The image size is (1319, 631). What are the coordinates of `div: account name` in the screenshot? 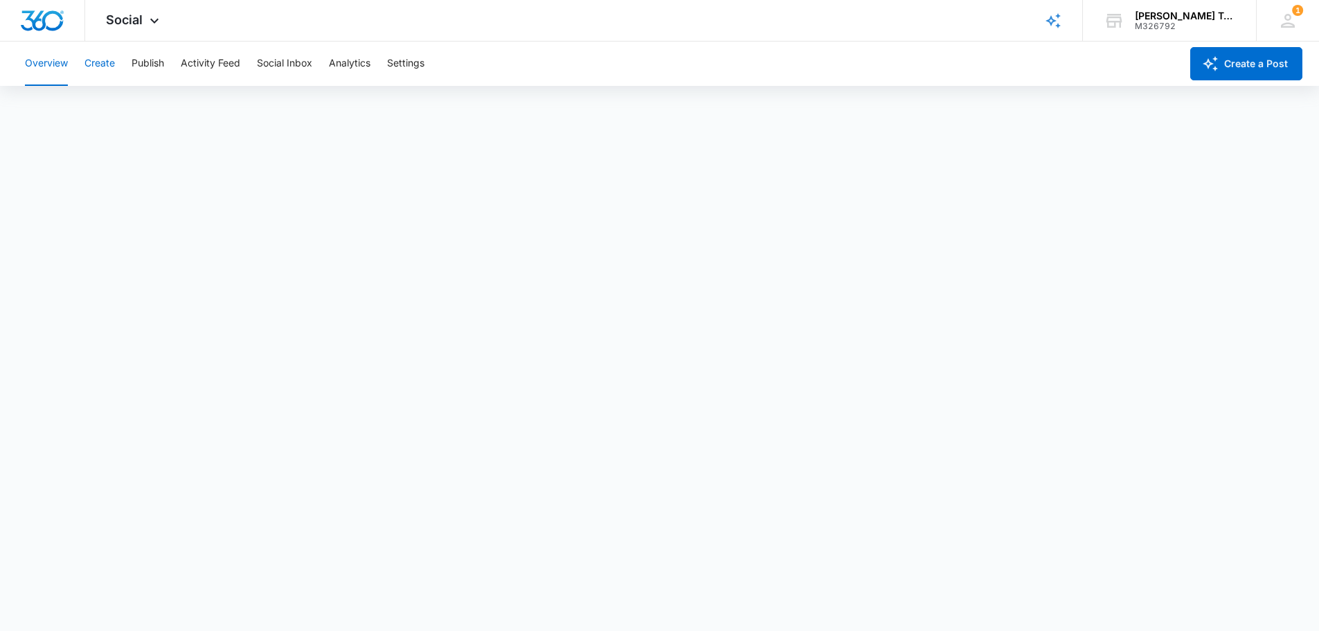 It's located at (1185, 16).